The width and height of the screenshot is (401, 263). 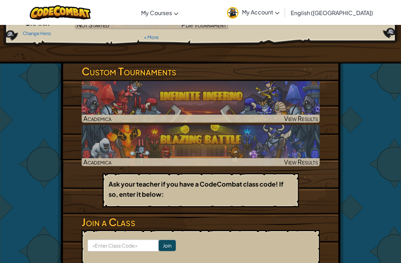 What do you see at coordinates (201, 222) in the screenshot?
I see `h3: Join a Class` at bounding box center [201, 222].